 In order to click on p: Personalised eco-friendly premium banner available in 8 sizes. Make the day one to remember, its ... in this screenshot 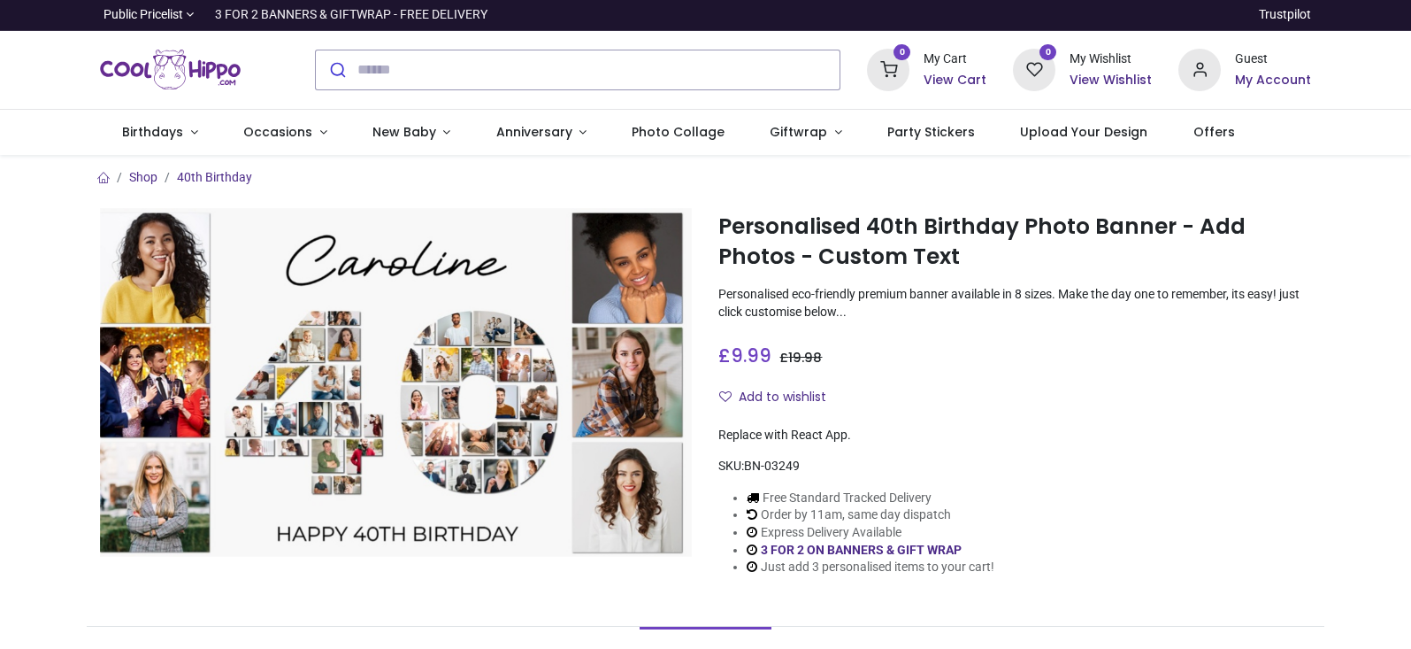, I will do `click(1015, 303)`.